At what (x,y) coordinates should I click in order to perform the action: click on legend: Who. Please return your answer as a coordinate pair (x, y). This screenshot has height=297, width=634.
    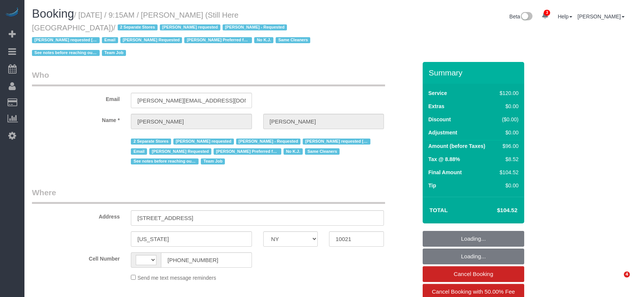
    Looking at the image, I should click on (208, 78).